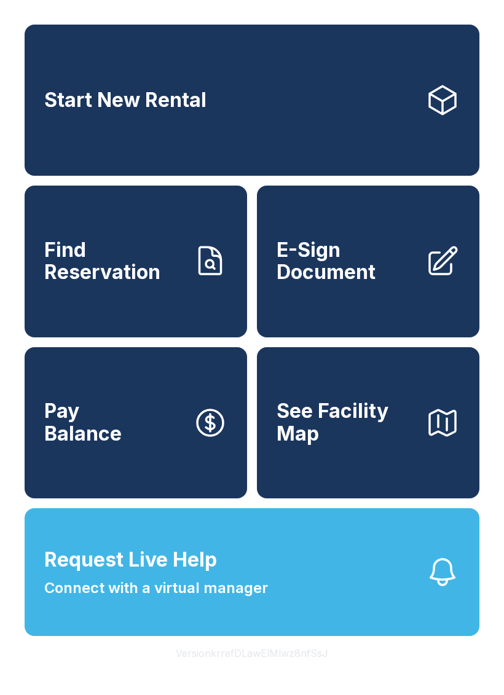 The height and width of the screenshot is (695, 504). I want to click on span: Pay Balance, so click(83, 422).